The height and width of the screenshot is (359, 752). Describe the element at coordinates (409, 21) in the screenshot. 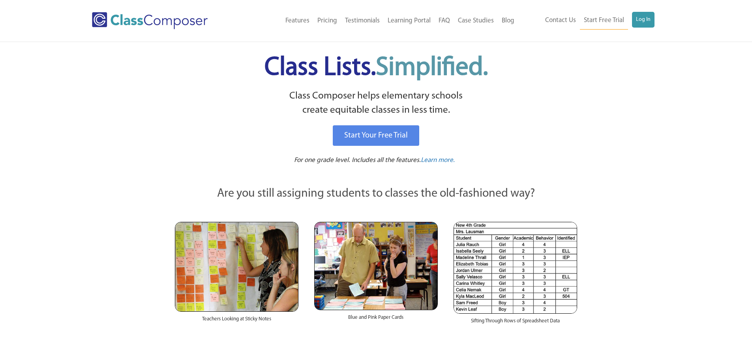

I see `a: Learning Portal` at that location.